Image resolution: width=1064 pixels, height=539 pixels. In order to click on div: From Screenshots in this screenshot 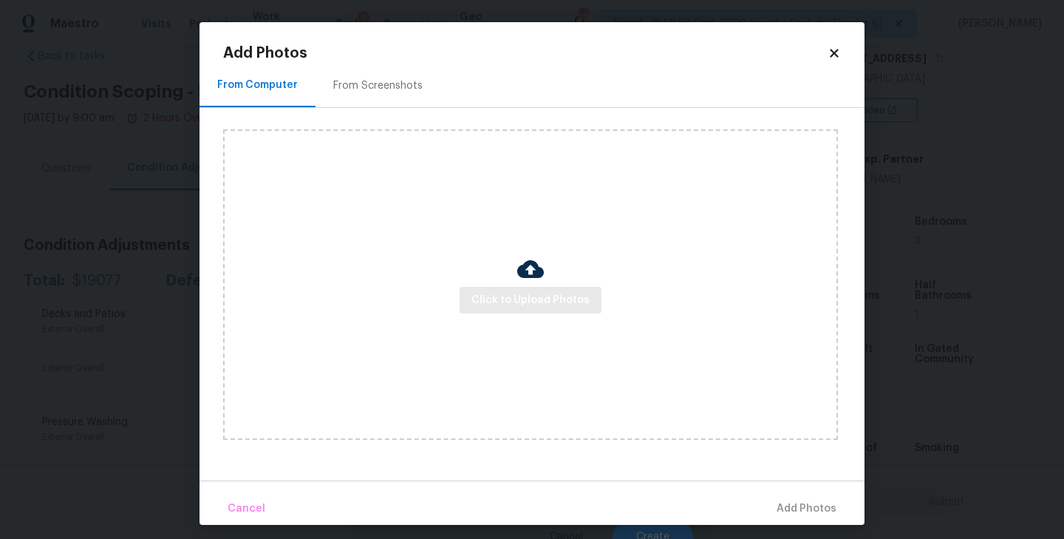, I will do `click(378, 86)`.